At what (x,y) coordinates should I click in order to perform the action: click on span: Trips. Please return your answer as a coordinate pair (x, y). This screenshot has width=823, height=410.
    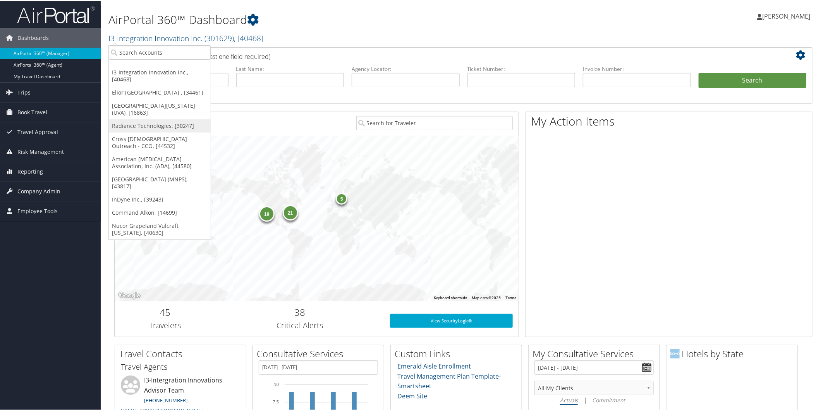
    Looking at the image, I should click on (24, 92).